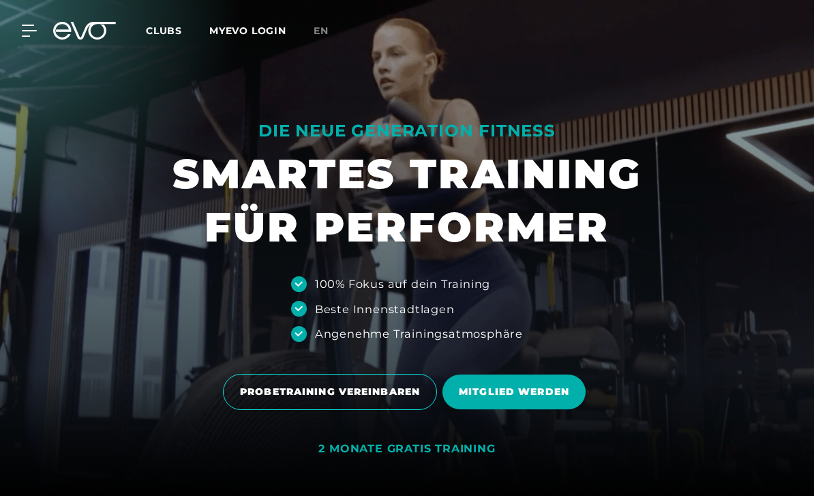  I want to click on span: MITGLIED WERDEN, so click(514, 391).